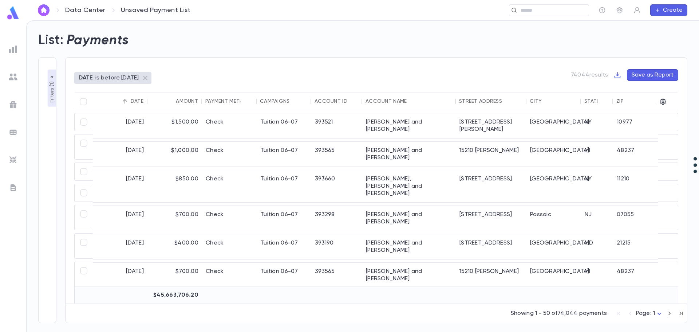 Image resolution: width=699 pixels, height=332 pixels. What do you see at coordinates (187, 101) in the screenshot?
I see `div: Amount` at bounding box center [187, 101].